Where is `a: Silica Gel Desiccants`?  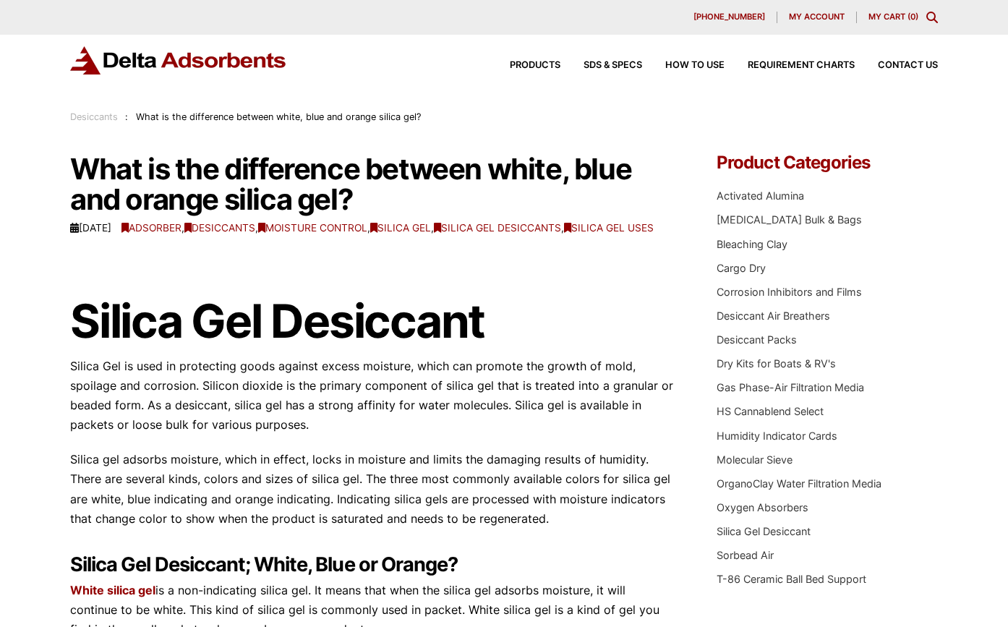 a: Silica Gel Desiccants is located at coordinates (497, 228).